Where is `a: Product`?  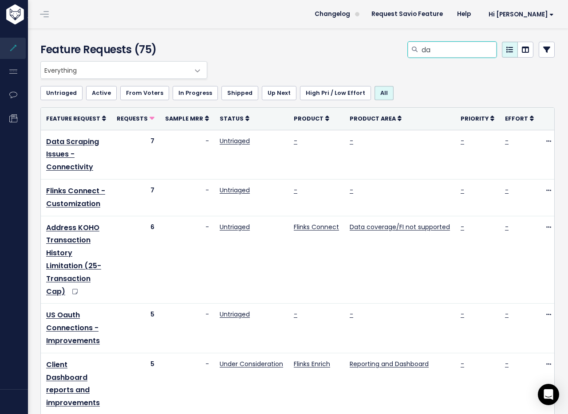 a: Product is located at coordinates (311, 118).